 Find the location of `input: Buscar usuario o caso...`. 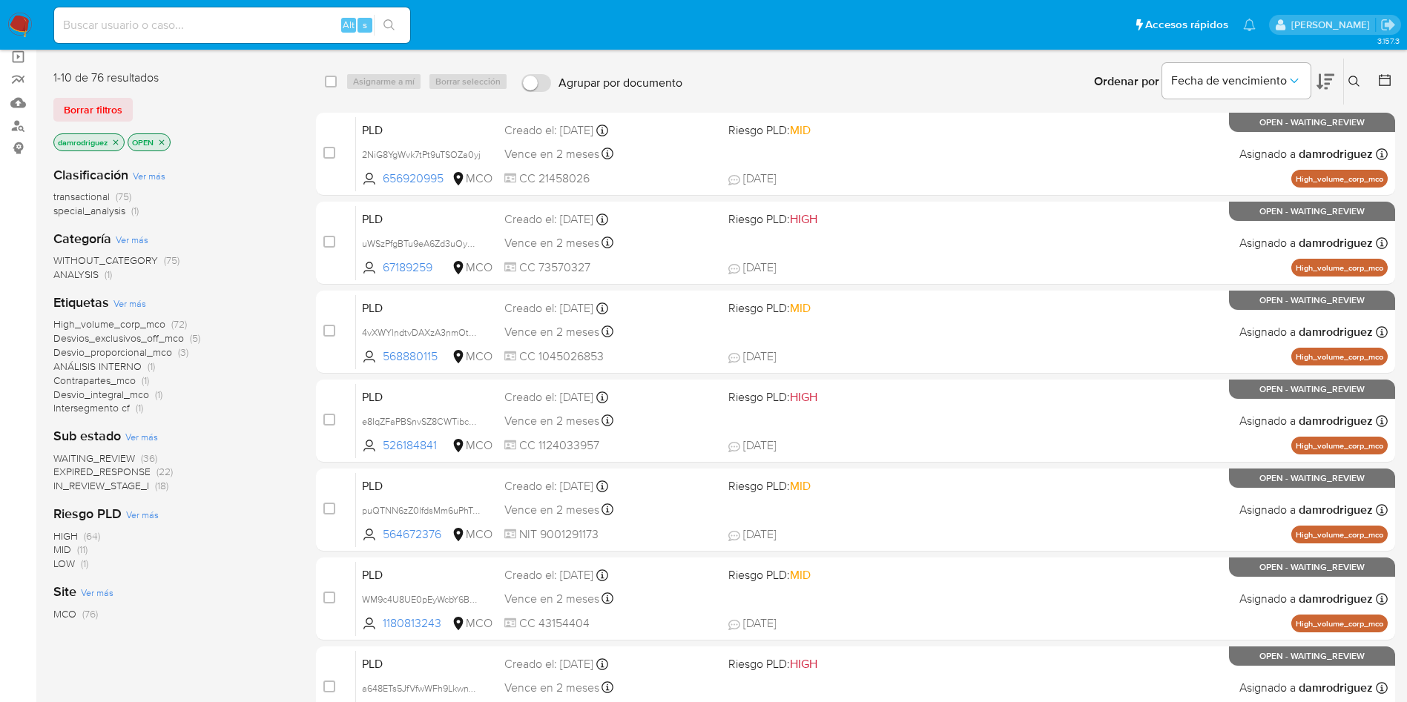

input: Buscar usuario o caso... is located at coordinates (232, 25).